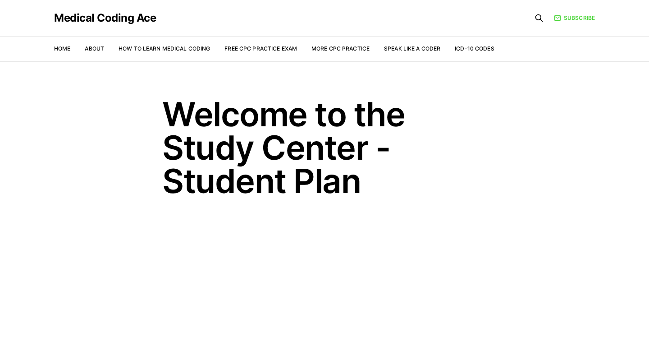 This screenshot has height=351, width=649. Describe the element at coordinates (261, 48) in the screenshot. I see `a: Free CPC Practice Exam` at that location.